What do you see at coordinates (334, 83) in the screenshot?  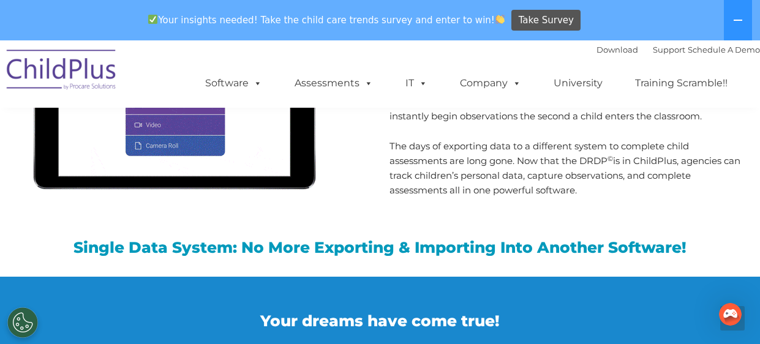 I see `a: Assessments` at bounding box center [334, 83].